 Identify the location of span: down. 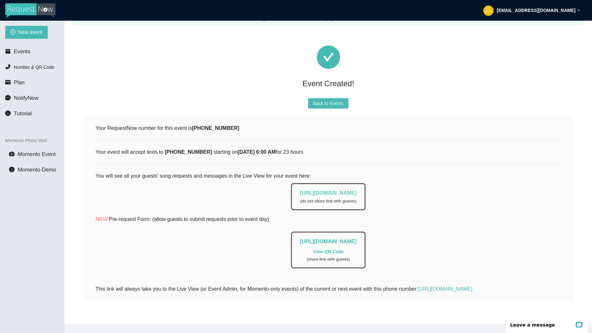
(579, 10).